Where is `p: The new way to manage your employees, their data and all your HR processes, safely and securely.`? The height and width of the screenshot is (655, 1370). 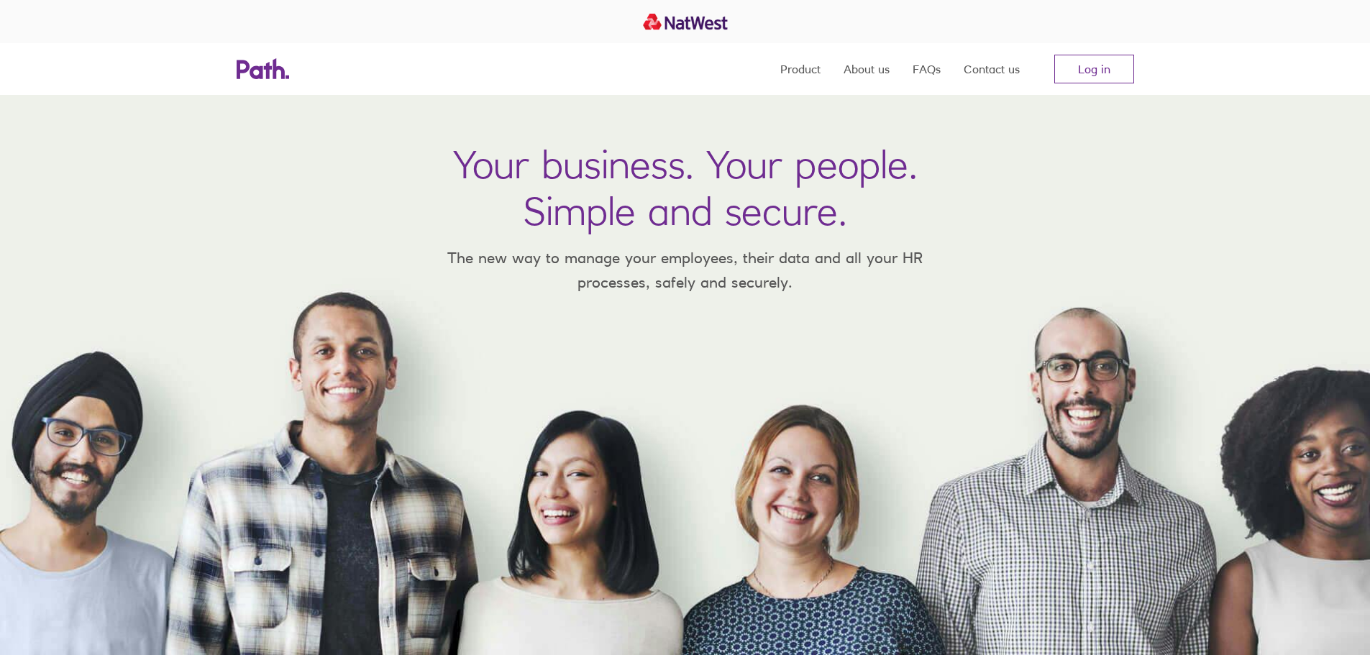 p: The new way to manage your employees, their data and all your HR processes, safely and securely. is located at coordinates (685, 270).